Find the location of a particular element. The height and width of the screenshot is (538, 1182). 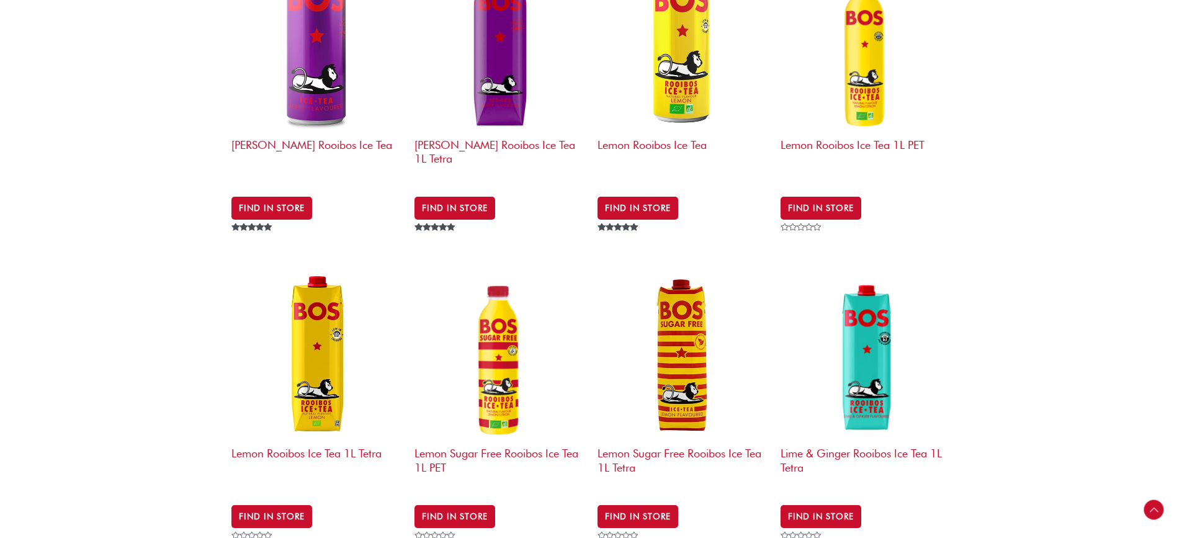

h2: Lemon Rooibos Ice Tea 1L PET is located at coordinates (866, 156).